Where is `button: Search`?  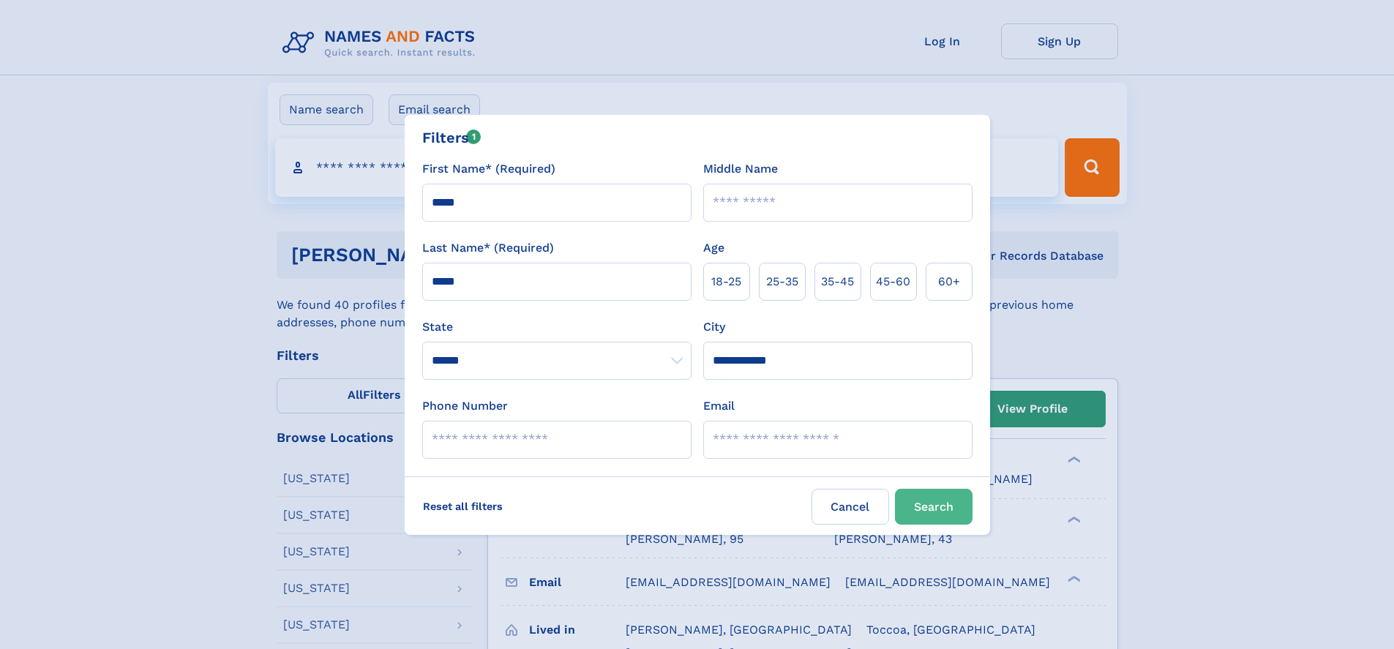 button: Search is located at coordinates (934, 506).